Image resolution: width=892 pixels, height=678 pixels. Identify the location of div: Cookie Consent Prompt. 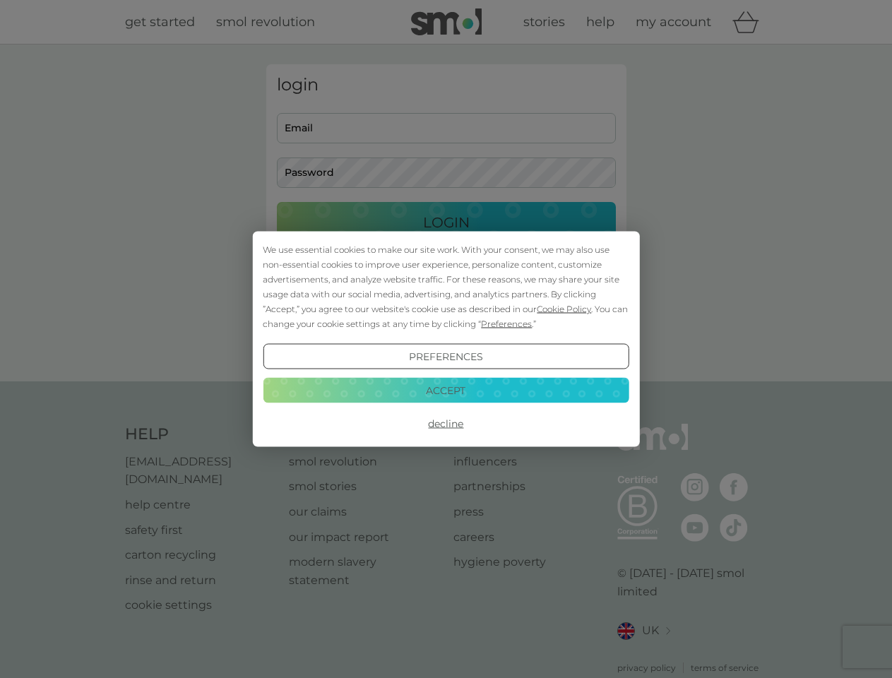
(445, 339).